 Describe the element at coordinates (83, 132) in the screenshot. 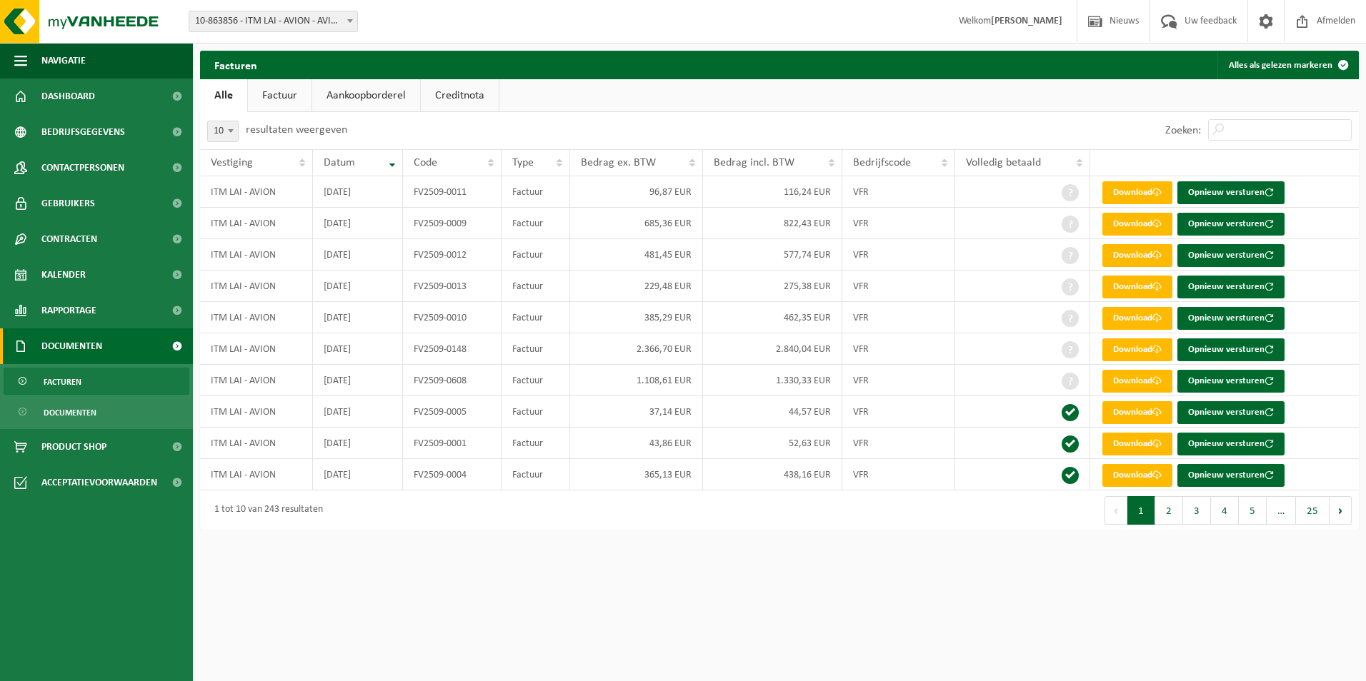

I see `span: Bedrijfsgegevens` at that location.